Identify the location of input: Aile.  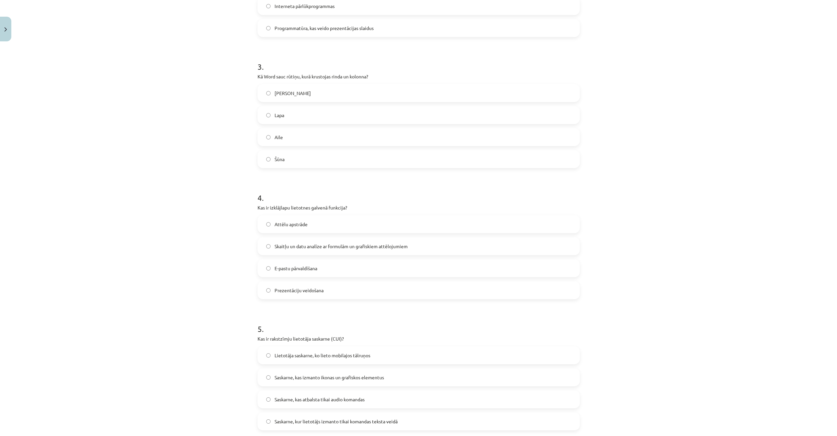
(268, 137).